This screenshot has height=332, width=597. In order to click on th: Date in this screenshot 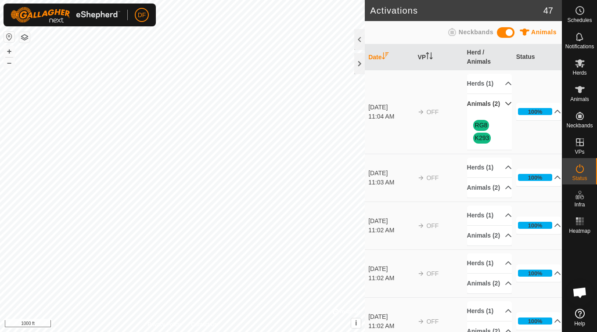, I will do `click(389, 57)`.